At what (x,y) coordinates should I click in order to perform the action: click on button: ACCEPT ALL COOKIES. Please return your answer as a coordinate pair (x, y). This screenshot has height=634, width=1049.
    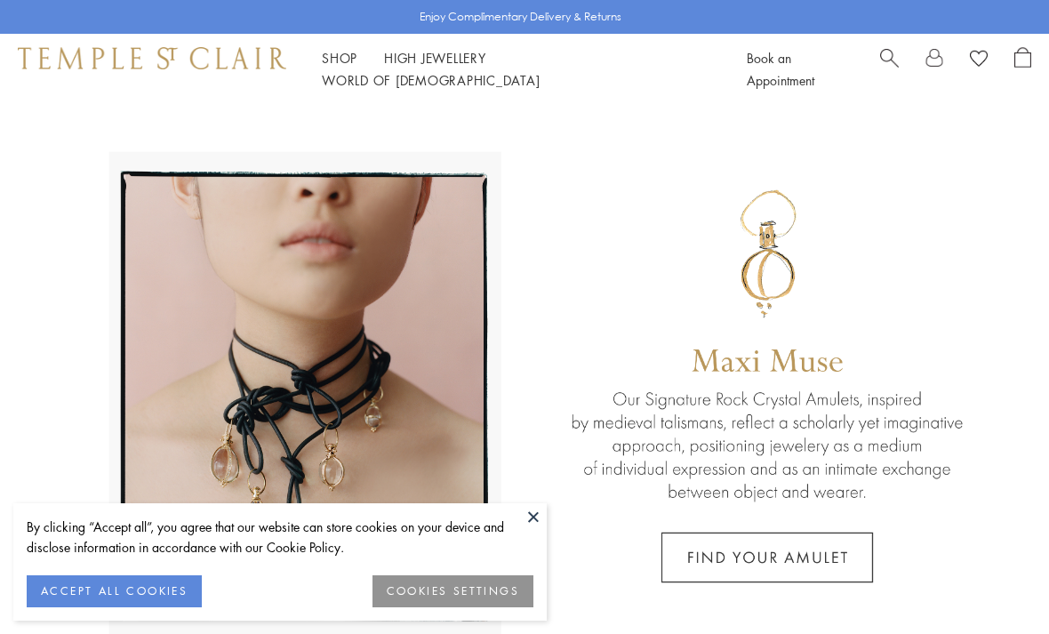
    Looking at the image, I should click on (114, 591).